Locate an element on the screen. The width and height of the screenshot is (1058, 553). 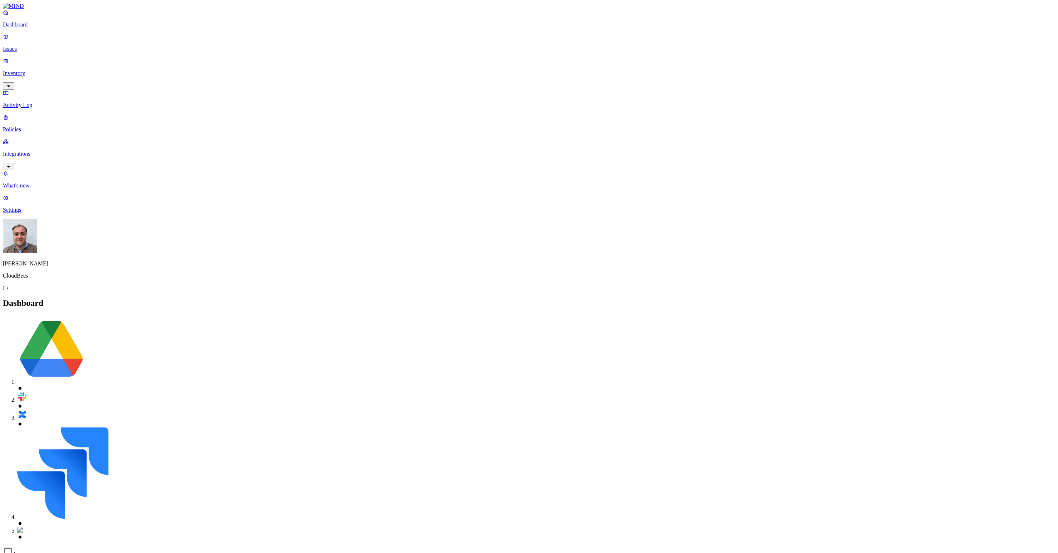
a: Dashboard is located at coordinates (529, 19).